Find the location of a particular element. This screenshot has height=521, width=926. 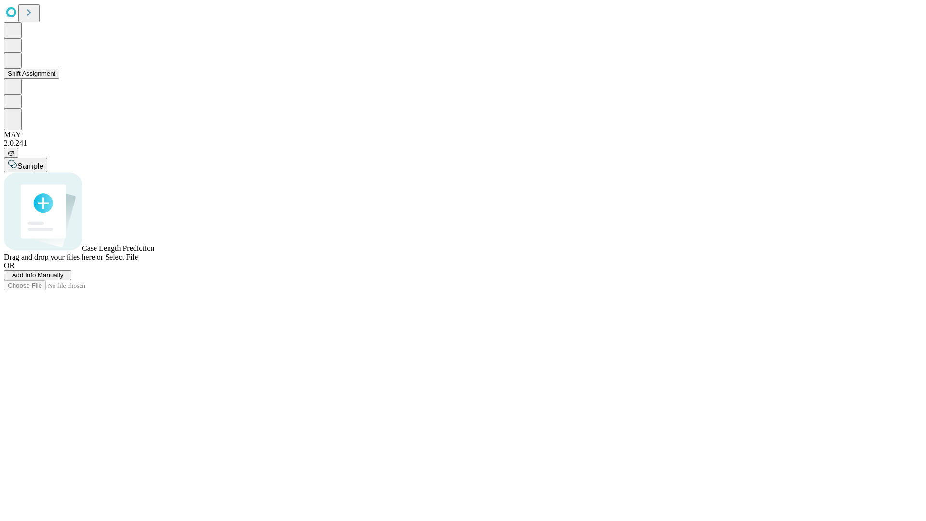

span: OR is located at coordinates (9, 265).